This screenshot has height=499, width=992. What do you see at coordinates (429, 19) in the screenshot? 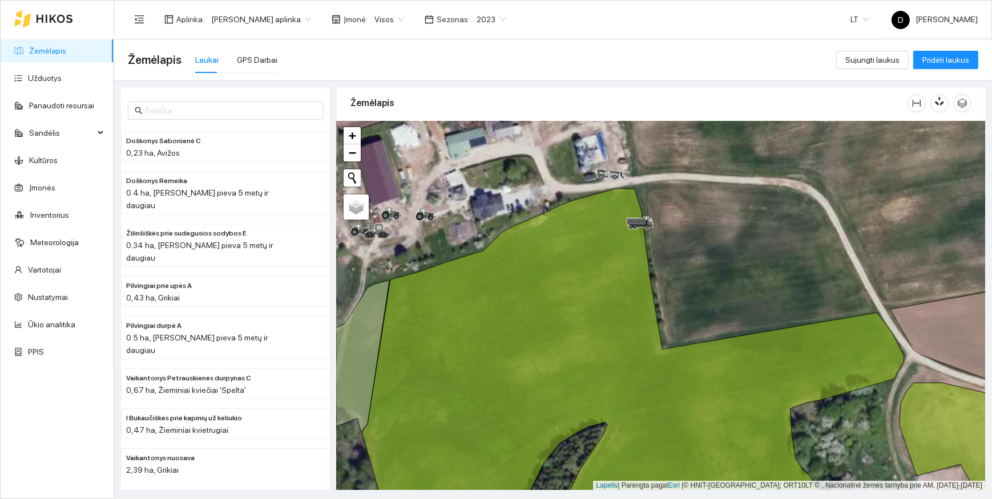
I see `span: kalendorius` at bounding box center [429, 19].